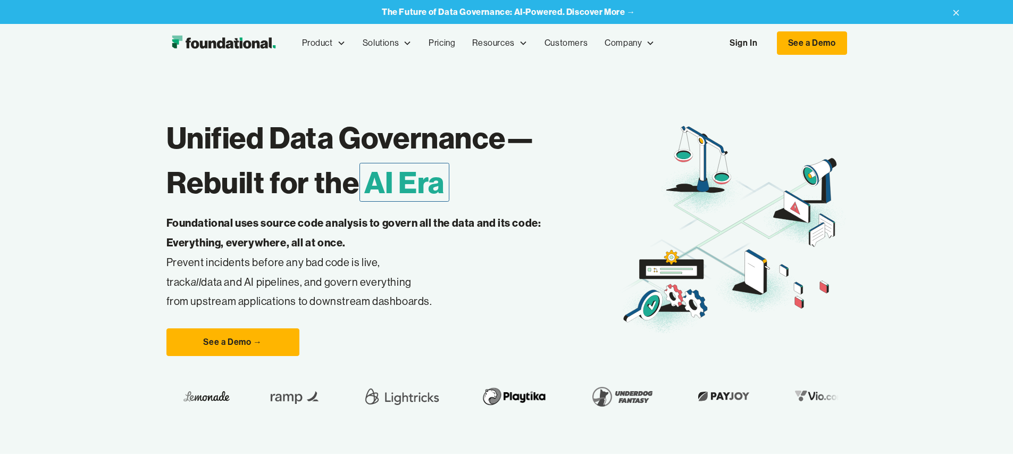 This screenshot has height=463, width=1013. I want to click on img: Payjoy, so click(722, 396).